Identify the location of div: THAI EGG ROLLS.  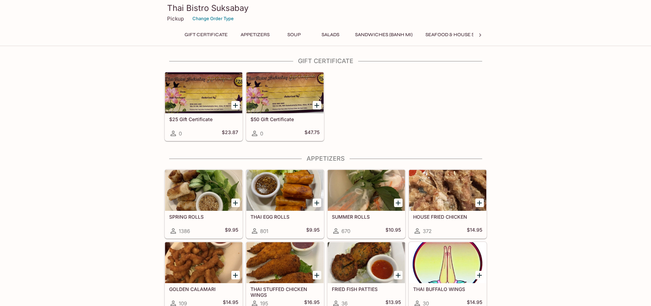
(285, 191).